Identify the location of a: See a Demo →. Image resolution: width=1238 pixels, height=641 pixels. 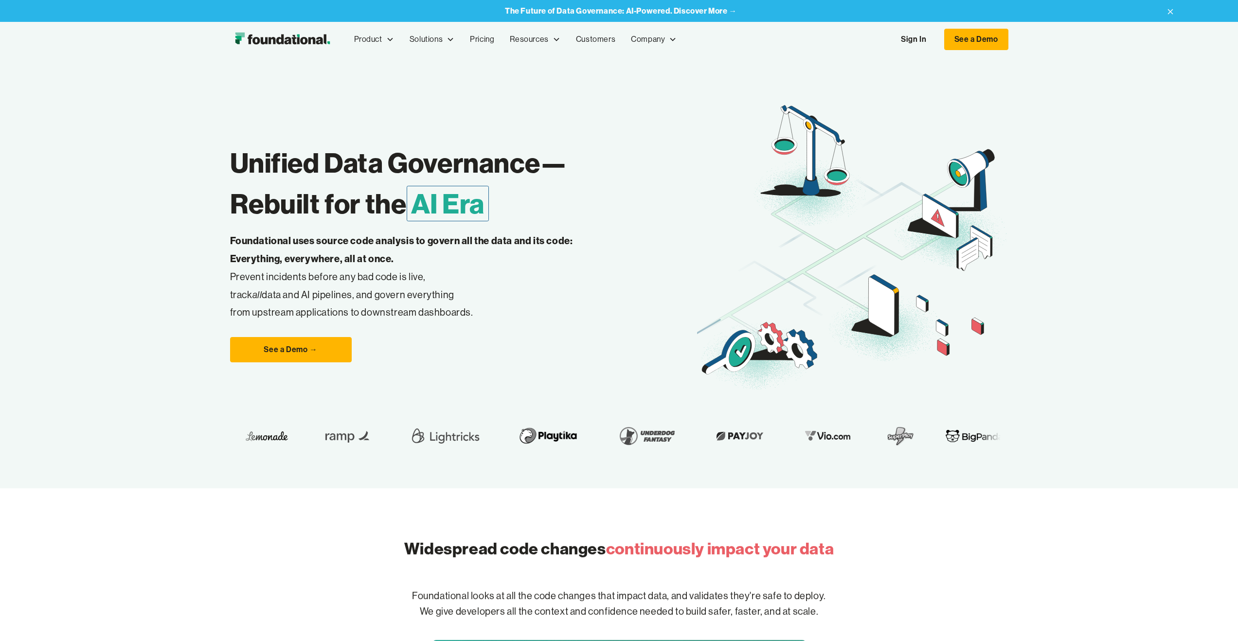
(291, 350).